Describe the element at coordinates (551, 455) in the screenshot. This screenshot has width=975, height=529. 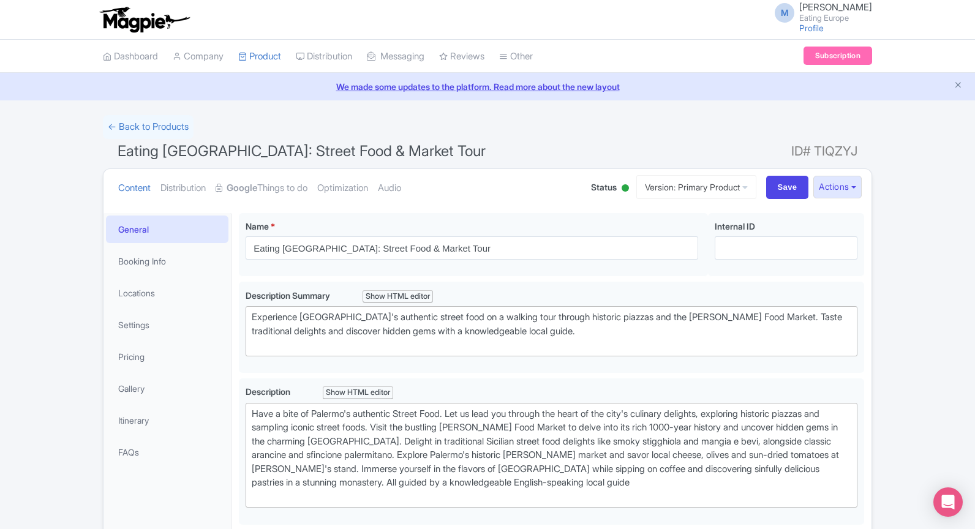
I see `div: Have a bite of Palermo's authentic Street Food. Let us lead you through the heart of the city's c...` at that location.